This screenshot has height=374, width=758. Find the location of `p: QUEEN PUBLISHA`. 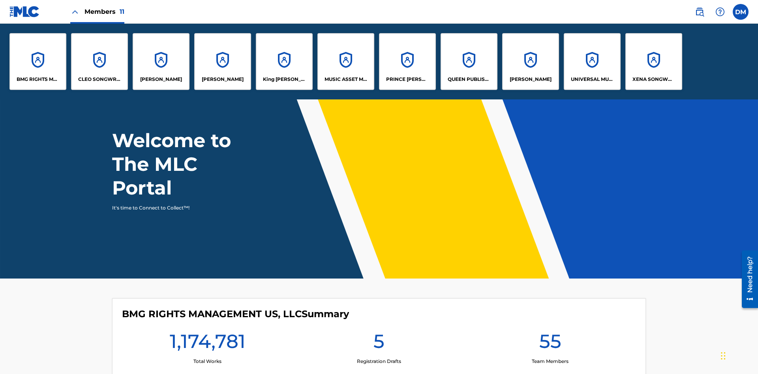

p: QUEEN PUBLISHA is located at coordinates (469, 79).